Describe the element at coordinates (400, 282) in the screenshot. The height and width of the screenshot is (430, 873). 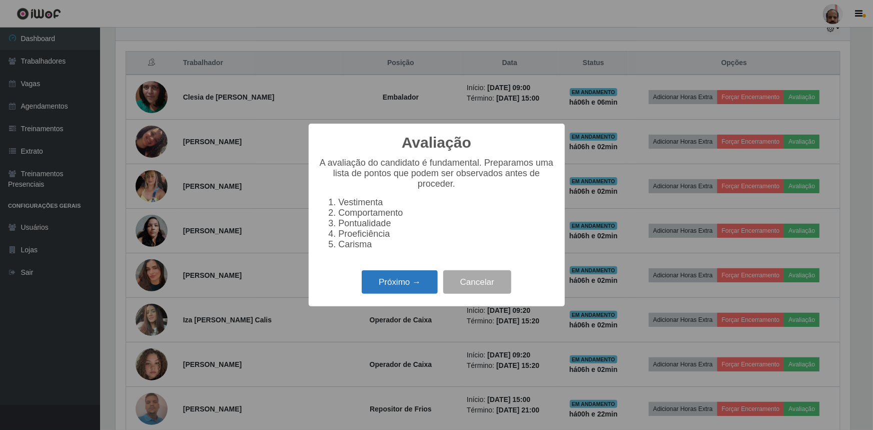
I see `button: Próximo →` at that location.